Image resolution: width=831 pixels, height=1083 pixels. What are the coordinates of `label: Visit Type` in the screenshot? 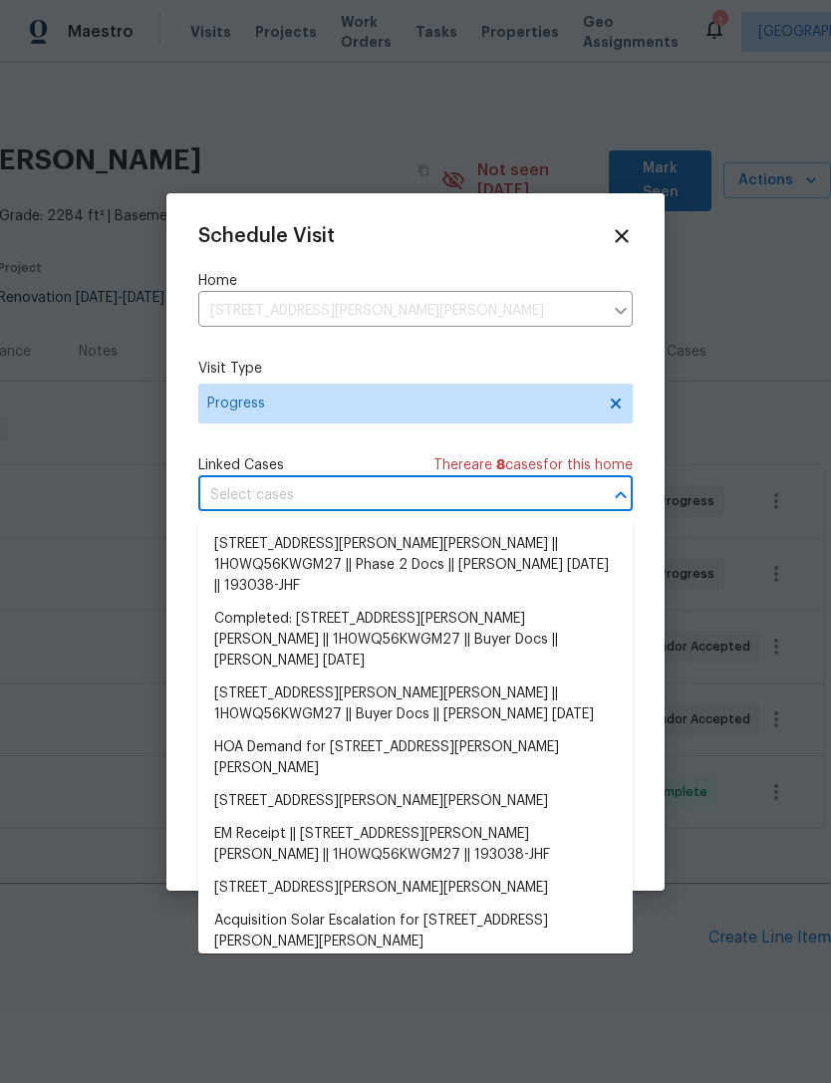 It's located at (415, 369).